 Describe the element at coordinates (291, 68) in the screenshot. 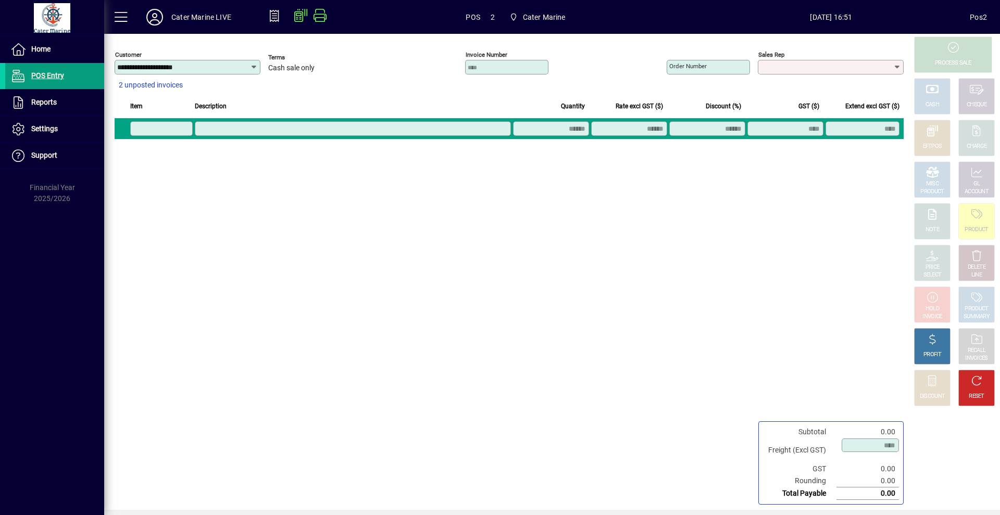

I see `span: Cash sale only` at that location.